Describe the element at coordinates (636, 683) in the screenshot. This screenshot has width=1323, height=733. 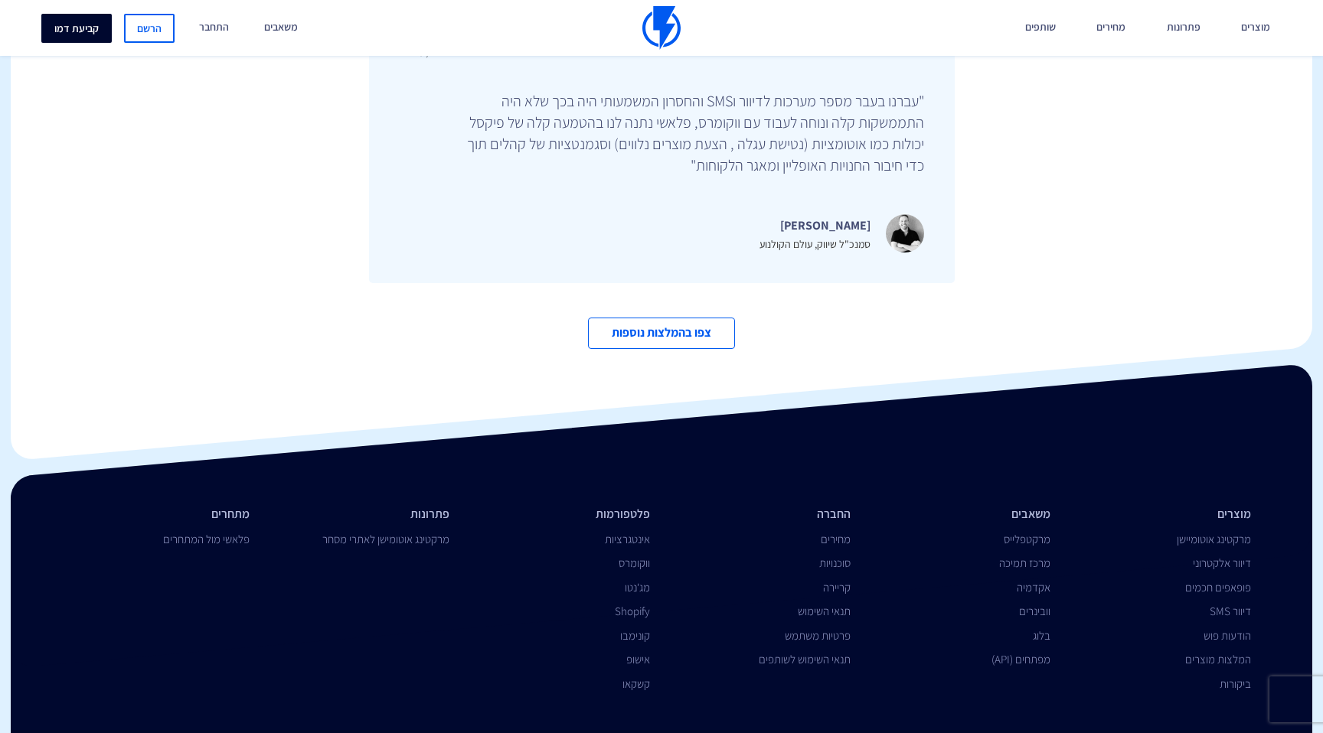
I see `a: קשקאו` at that location.